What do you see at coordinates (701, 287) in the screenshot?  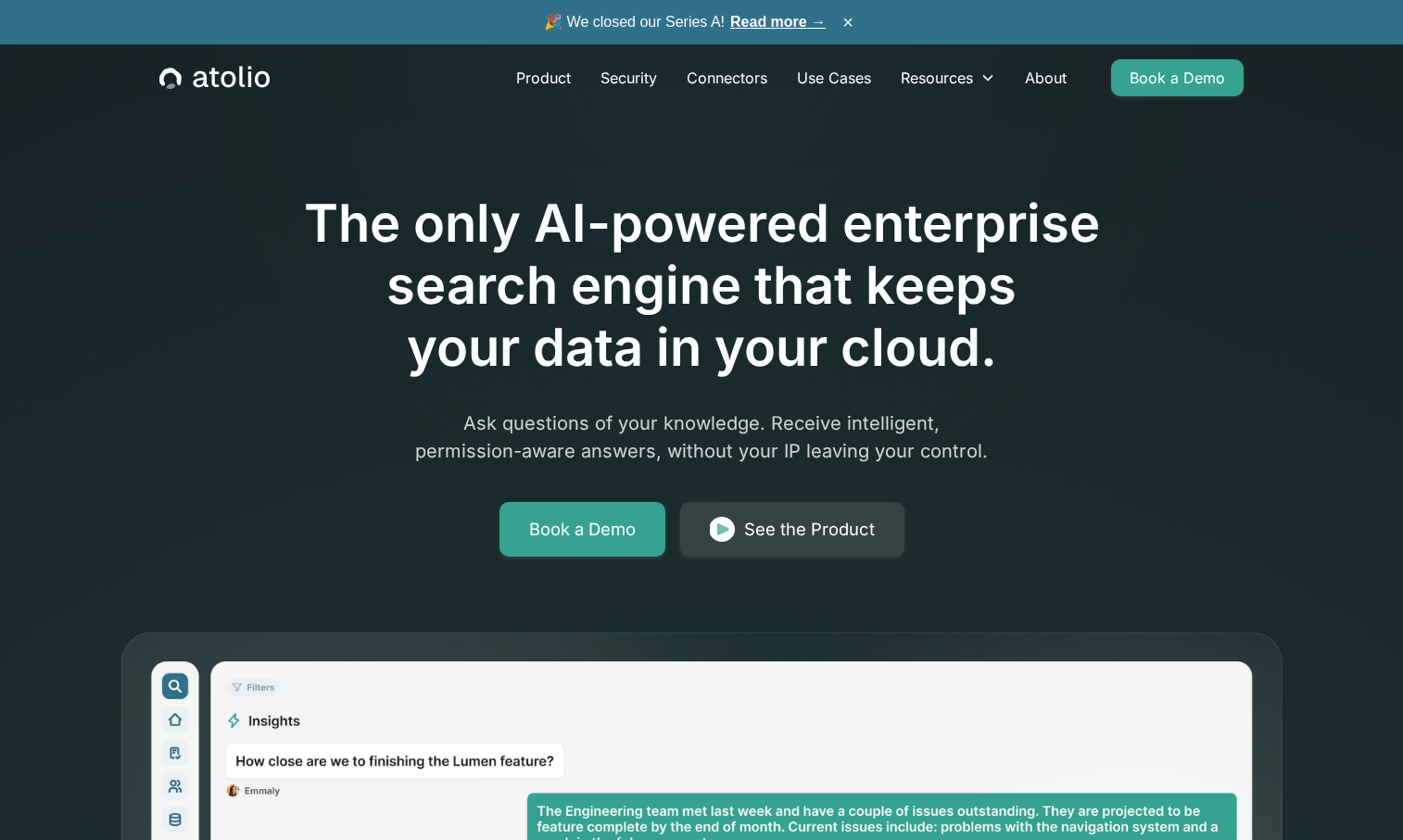 I see `h1: The only AI-powered enterprise search engine that keeps your data in your cloud.` at bounding box center [701, 287].